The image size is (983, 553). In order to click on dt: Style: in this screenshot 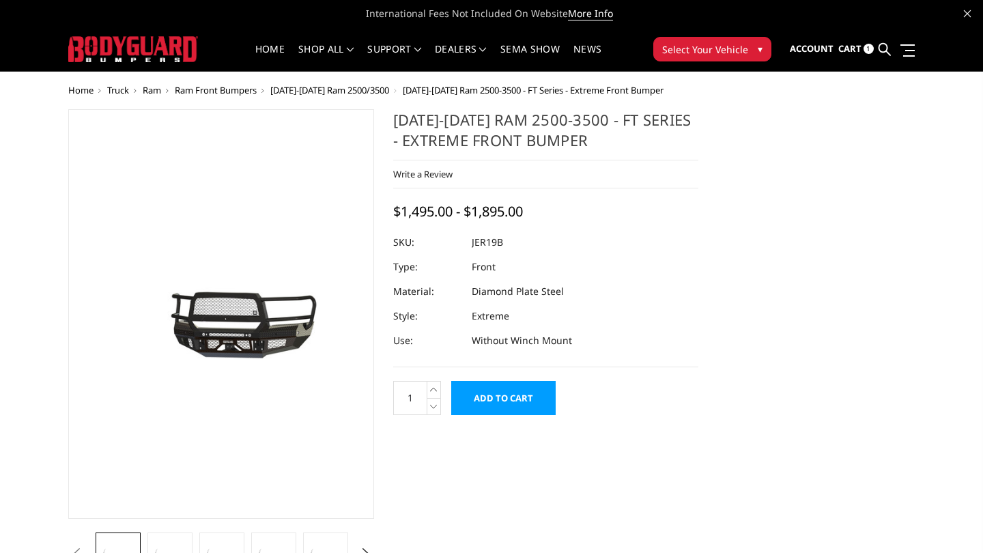, I will do `click(428, 316)`.